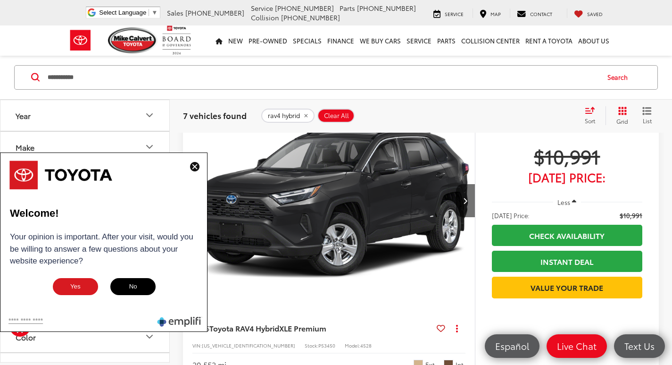 The height and width of the screenshot is (365, 672). What do you see at coordinates (380, 41) in the screenshot?
I see `a: WE BUY CARS` at bounding box center [380, 41].